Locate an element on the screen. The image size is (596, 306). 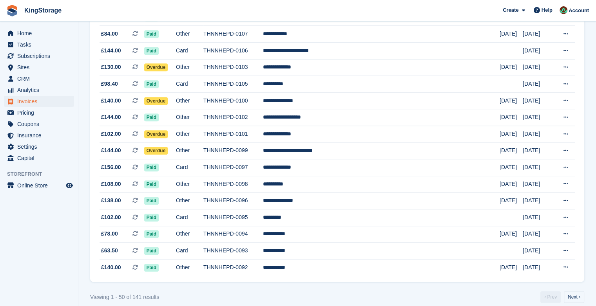
span: £98.40 is located at coordinates (109, 84).